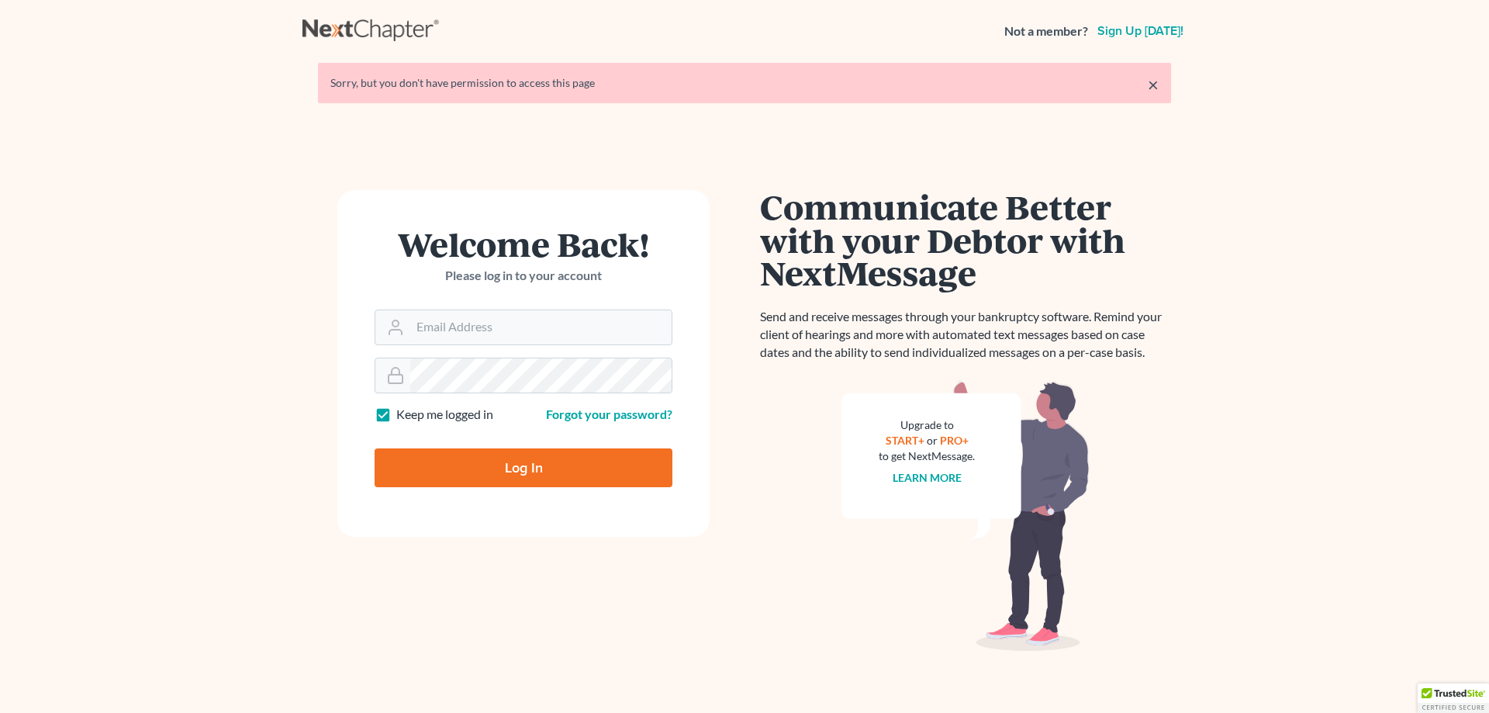 This screenshot has width=1489, height=713. I want to click on input: Email Address, so click(541, 327).